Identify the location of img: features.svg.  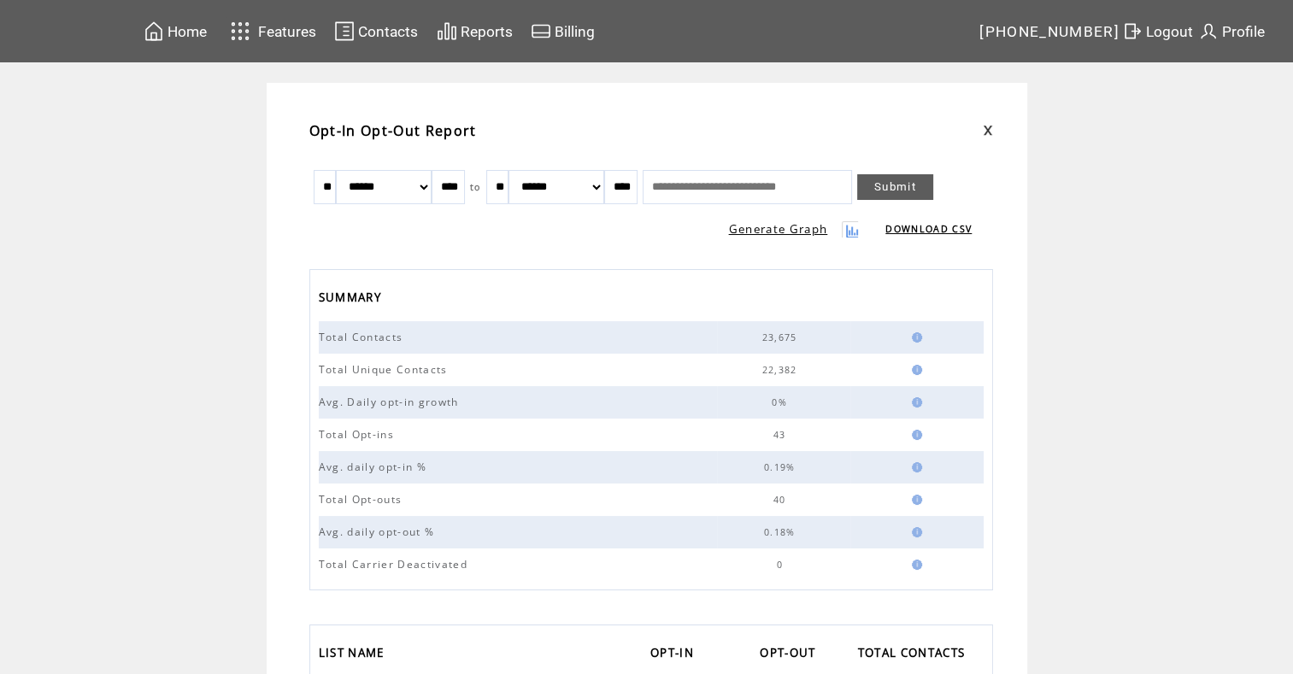
(240, 31).